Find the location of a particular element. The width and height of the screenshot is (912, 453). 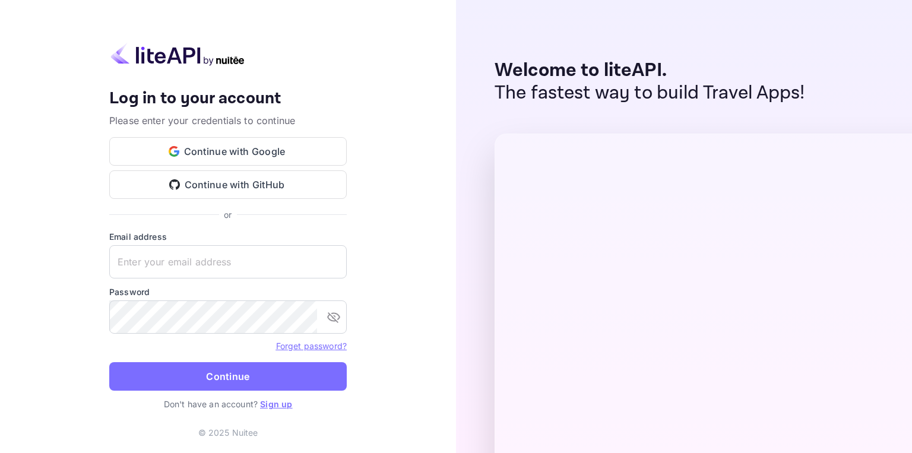

h4: Log in to your account is located at coordinates (228, 99).